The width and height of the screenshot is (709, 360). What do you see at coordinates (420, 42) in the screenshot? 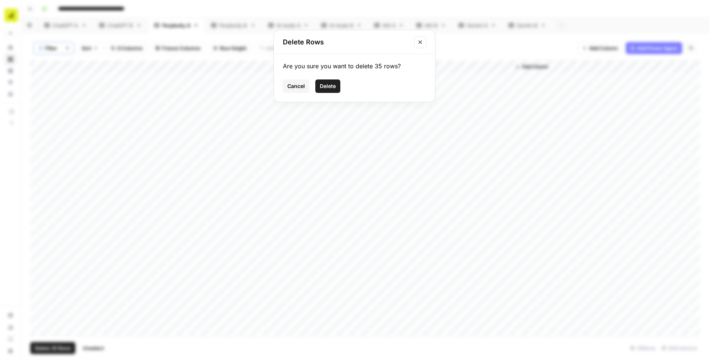
I see `button: Close modal` at bounding box center [420, 42].